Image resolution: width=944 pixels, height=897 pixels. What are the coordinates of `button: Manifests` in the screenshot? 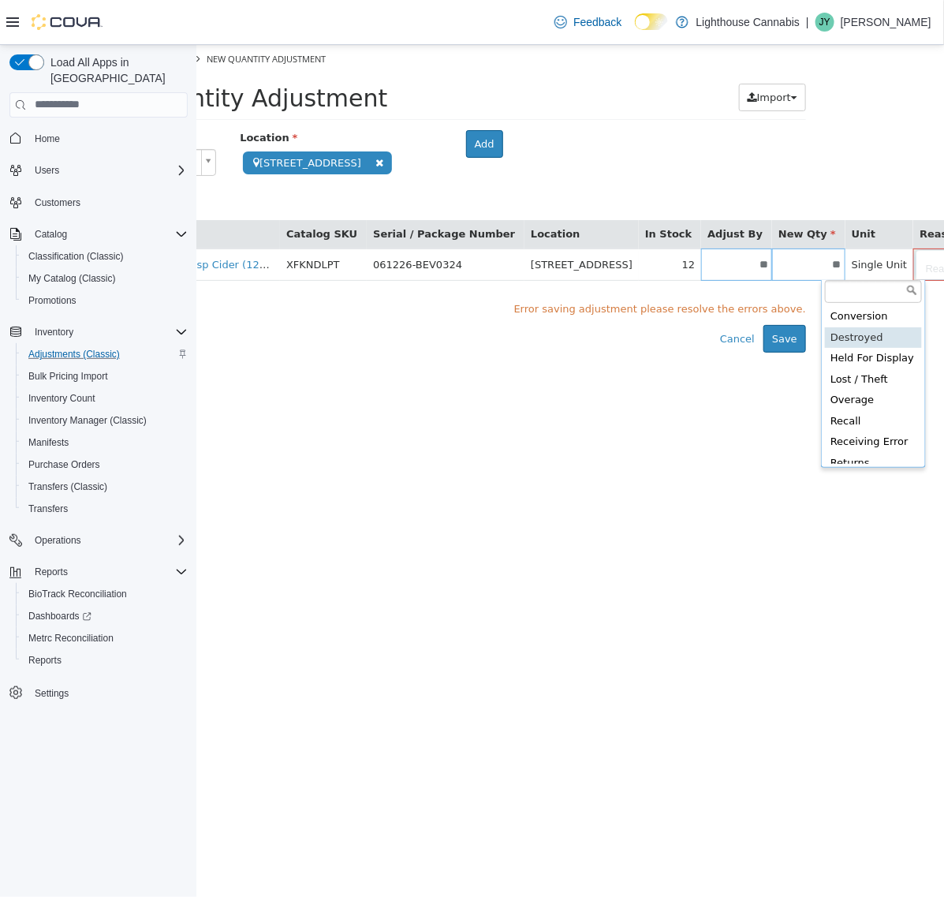 It's located at (105, 442).